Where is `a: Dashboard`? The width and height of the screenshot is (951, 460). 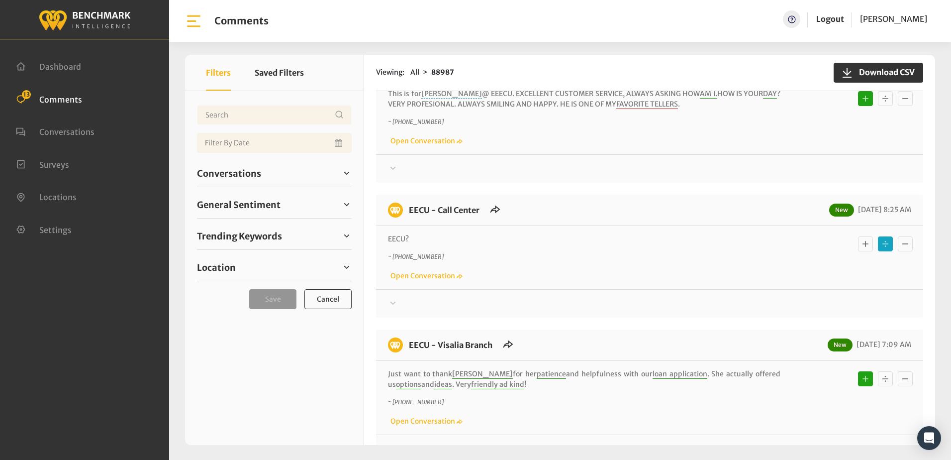
a: Dashboard is located at coordinates (48, 66).